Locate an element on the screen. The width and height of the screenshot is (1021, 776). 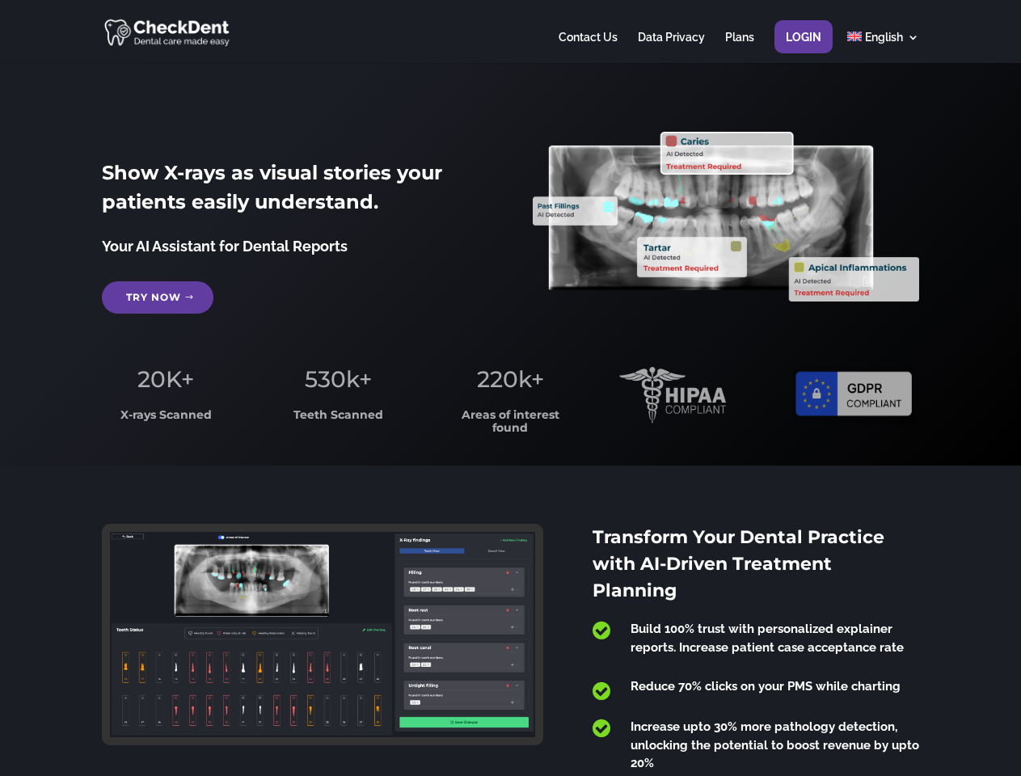
a: Login is located at coordinates (804, 47).